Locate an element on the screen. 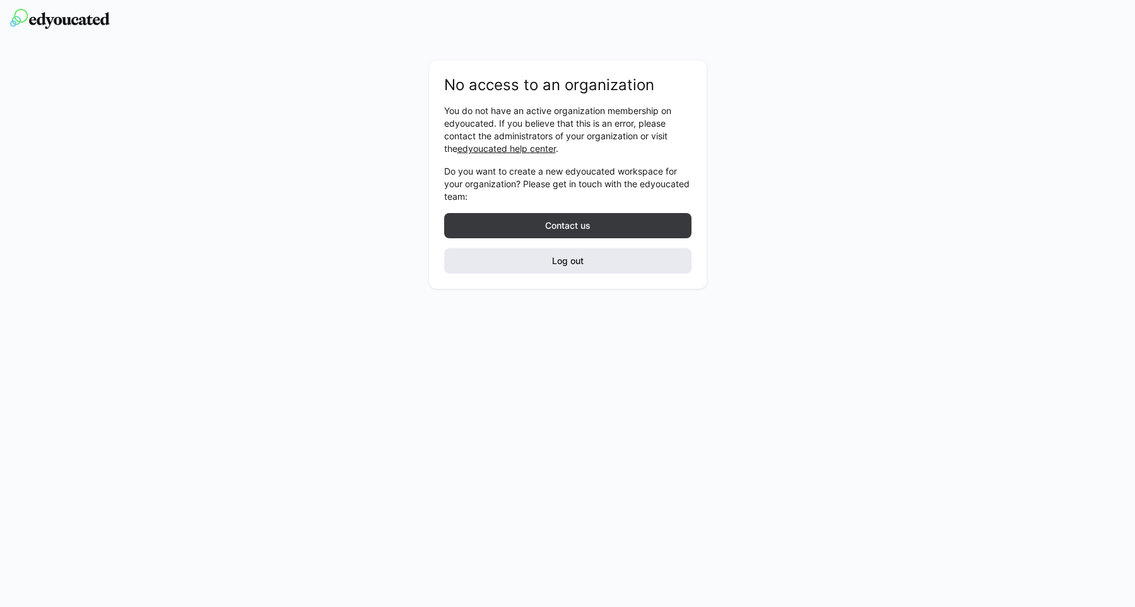 The height and width of the screenshot is (607, 1135). img: edyoucated is located at coordinates (60, 19).